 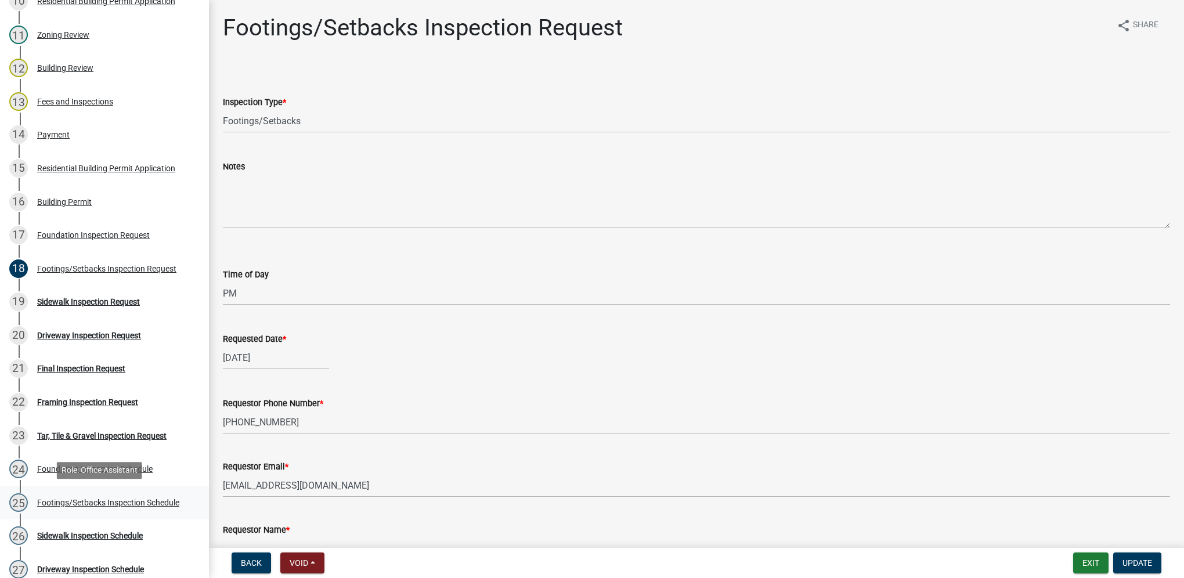 I want to click on button: Back, so click(x=251, y=563).